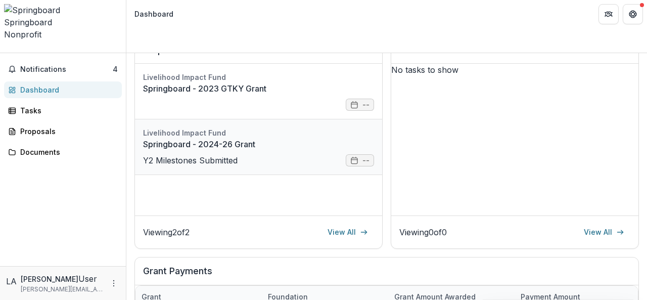  Describe the element at coordinates (632, 14) in the screenshot. I see `button: Get Help` at that location.